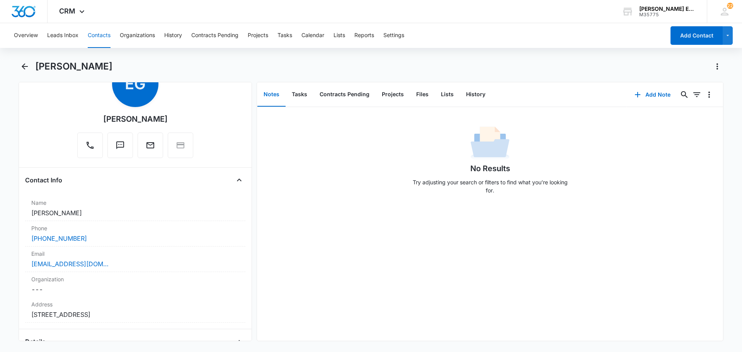 The width and height of the screenshot is (742, 352). I want to click on button: Organizations, so click(137, 36).